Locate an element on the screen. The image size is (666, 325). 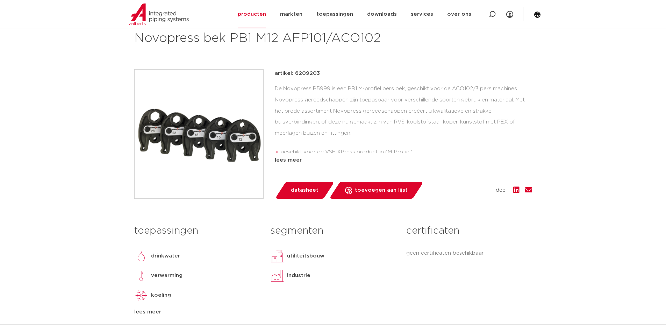
p: drinkwater is located at coordinates (165, 256).